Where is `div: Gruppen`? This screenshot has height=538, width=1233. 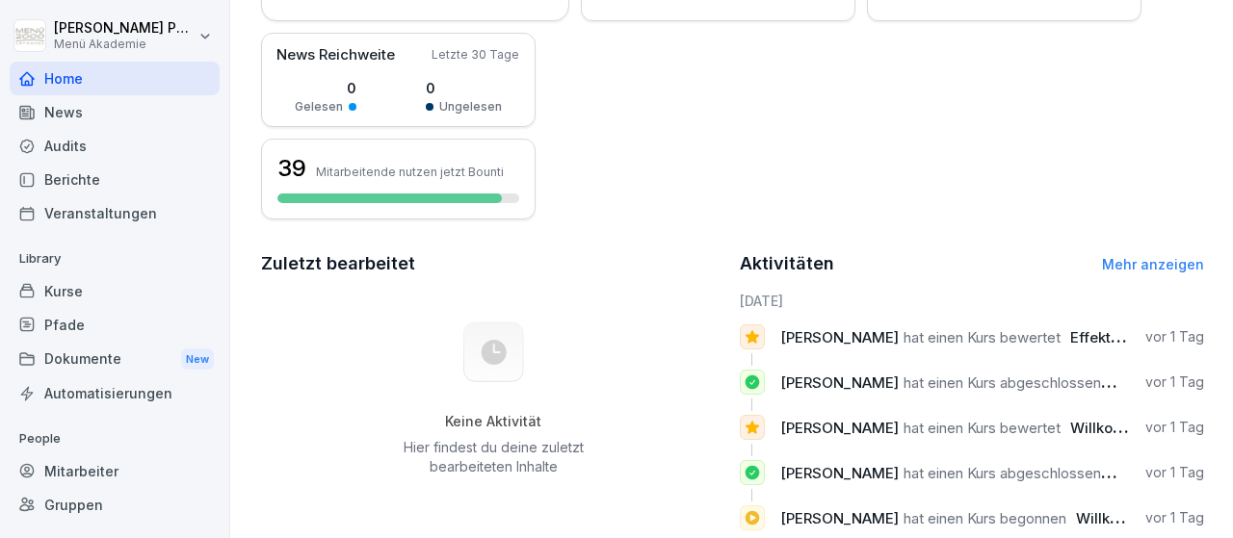 div: Gruppen is located at coordinates (115, 505).